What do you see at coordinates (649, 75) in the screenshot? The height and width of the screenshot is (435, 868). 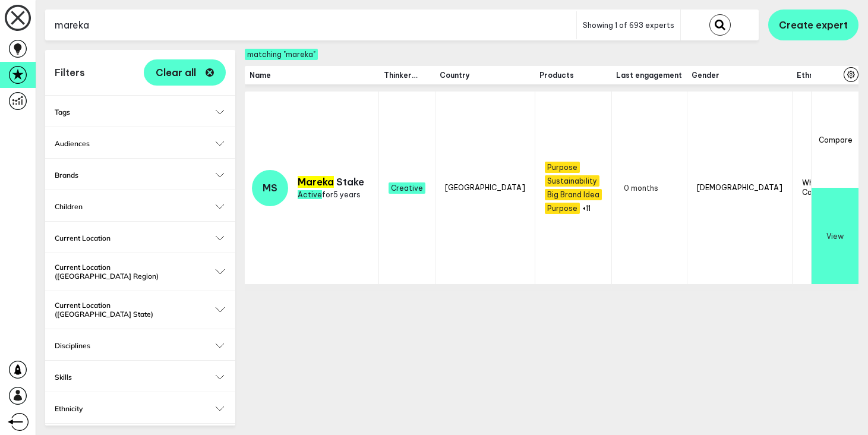 I see `span: Last engagement` at bounding box center [649, 75].